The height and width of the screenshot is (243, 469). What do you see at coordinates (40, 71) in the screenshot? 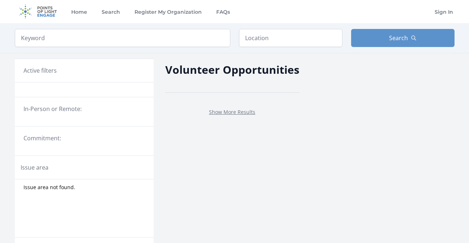
I see `h3: Active filters` at bounding box center [40, 71].